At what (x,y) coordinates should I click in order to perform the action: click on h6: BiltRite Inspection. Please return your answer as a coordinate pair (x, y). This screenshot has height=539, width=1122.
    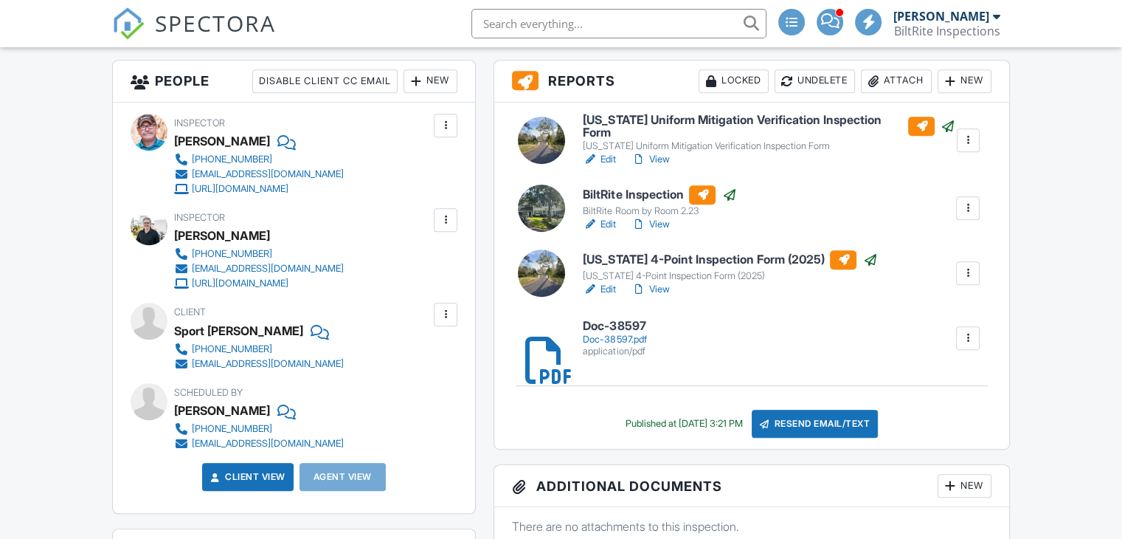
    Looking at the image, I should click on (660, 195).